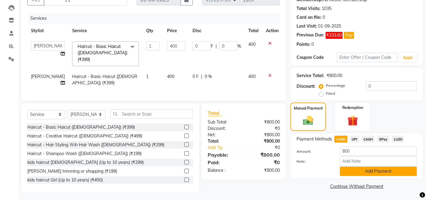  Describe the element at coordinates (223, 135) in the screenshot. I see `div: Net:` at that location.